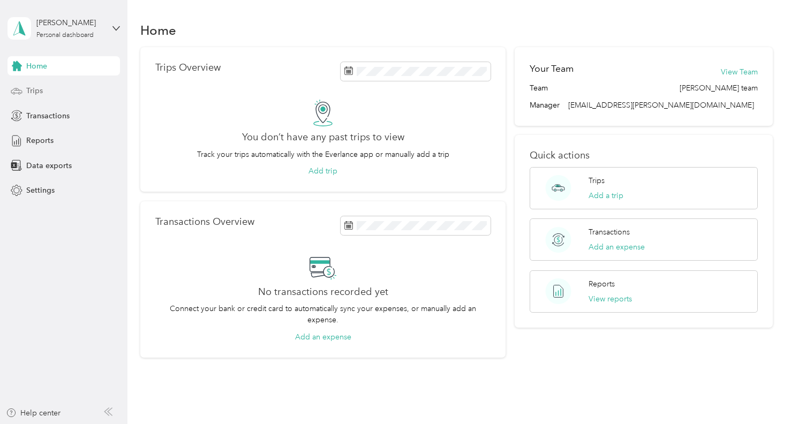  What do you see at coordinates (48, 116) in the screenshot?
I see `span: Transactions` at bounding box center [48, 116].